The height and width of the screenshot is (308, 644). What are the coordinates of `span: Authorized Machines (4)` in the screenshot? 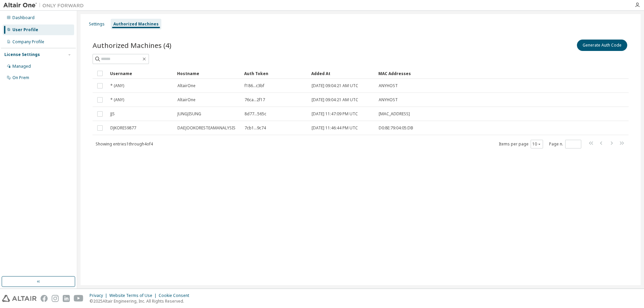 It's located at (132, 45).